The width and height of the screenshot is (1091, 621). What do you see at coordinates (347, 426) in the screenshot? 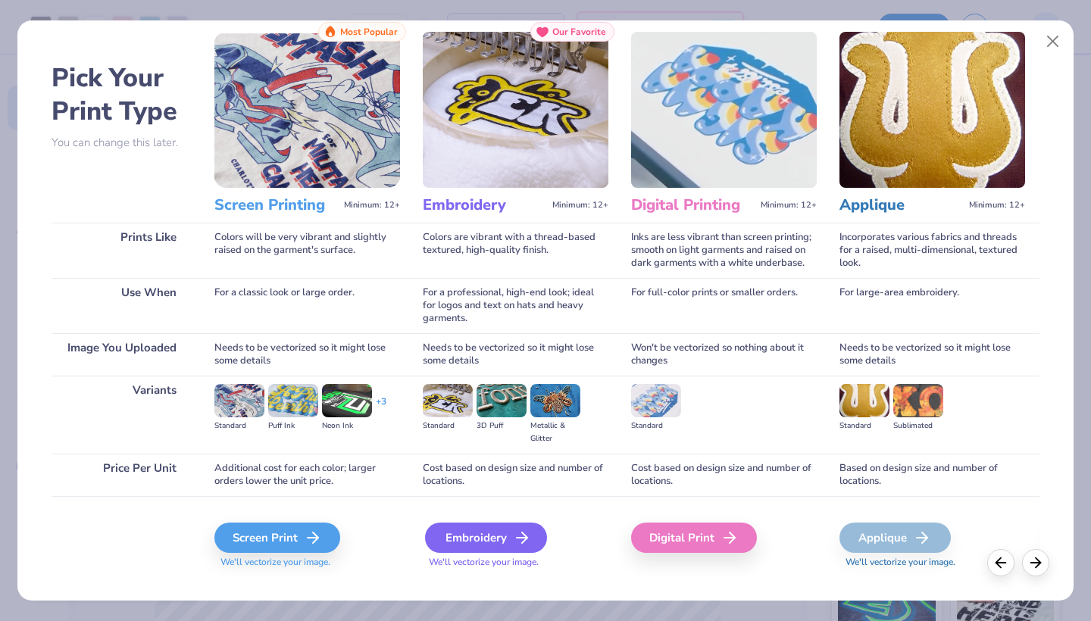
I see `div: Neon Ink` at bounding box center [347, 426].